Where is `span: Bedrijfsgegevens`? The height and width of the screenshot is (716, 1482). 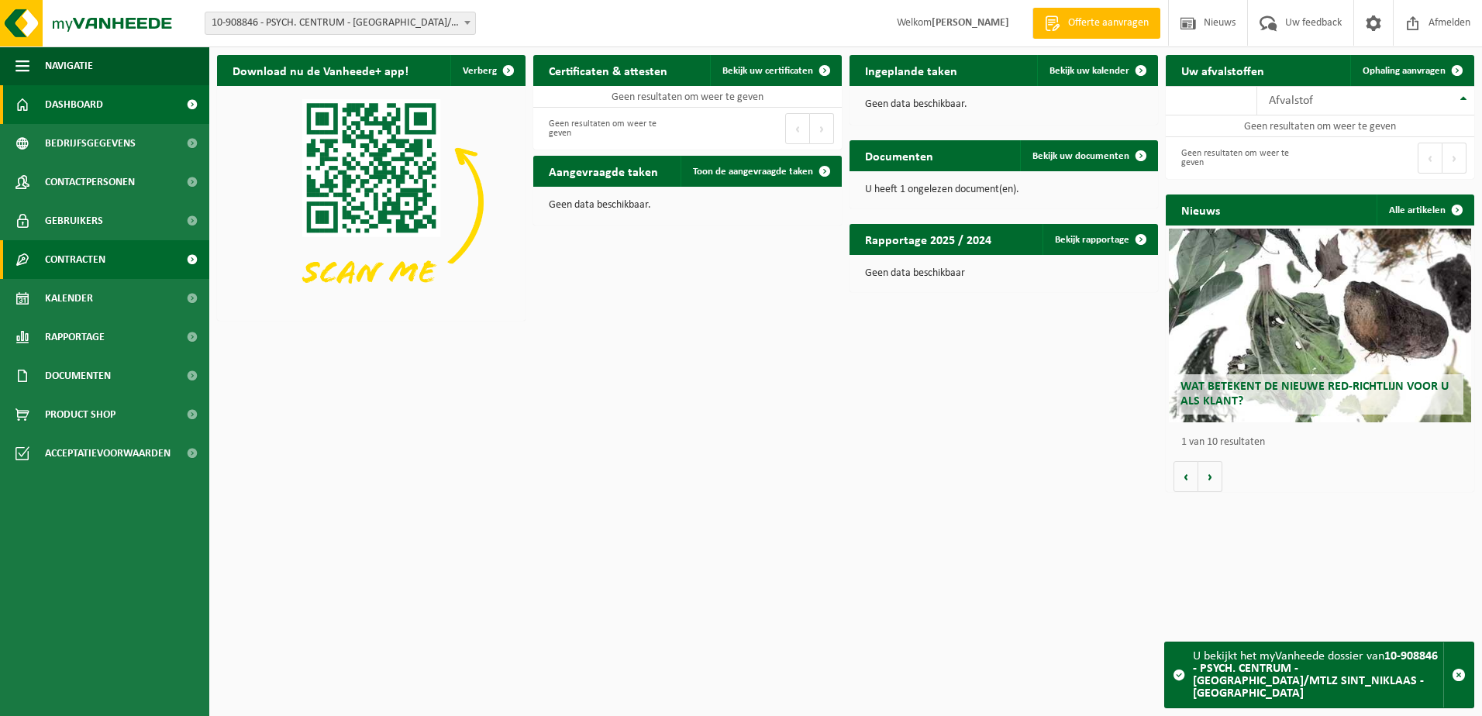 span: Bedrijfsgegevens is located at coordinates (90, 143).